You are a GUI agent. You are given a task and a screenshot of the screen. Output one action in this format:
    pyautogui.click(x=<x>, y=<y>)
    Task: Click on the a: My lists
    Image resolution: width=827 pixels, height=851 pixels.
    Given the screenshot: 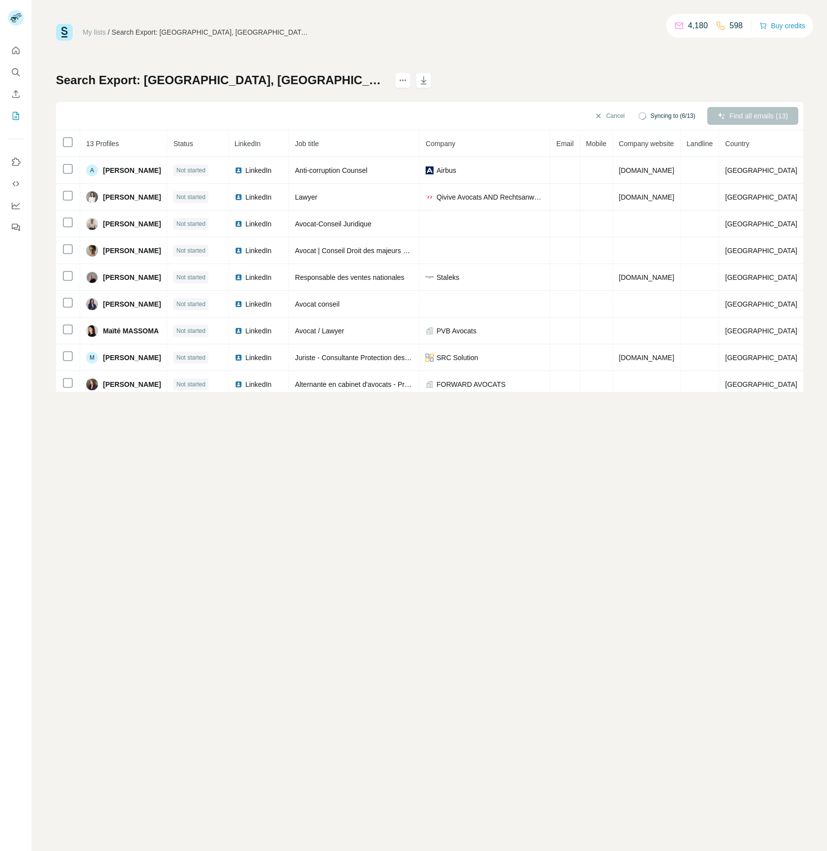 What is the action you would take?
    pyautogui.click(x=94, y=32)
    